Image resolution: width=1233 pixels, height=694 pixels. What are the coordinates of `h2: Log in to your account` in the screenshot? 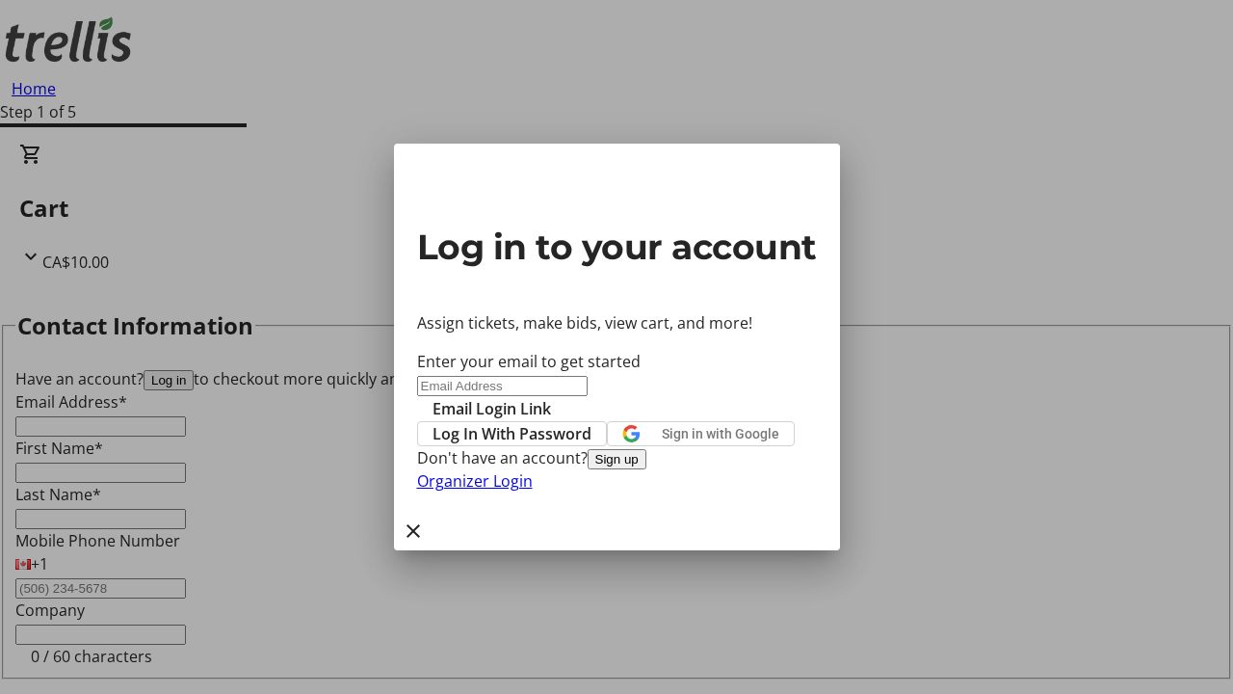 It's located at (617, 247).